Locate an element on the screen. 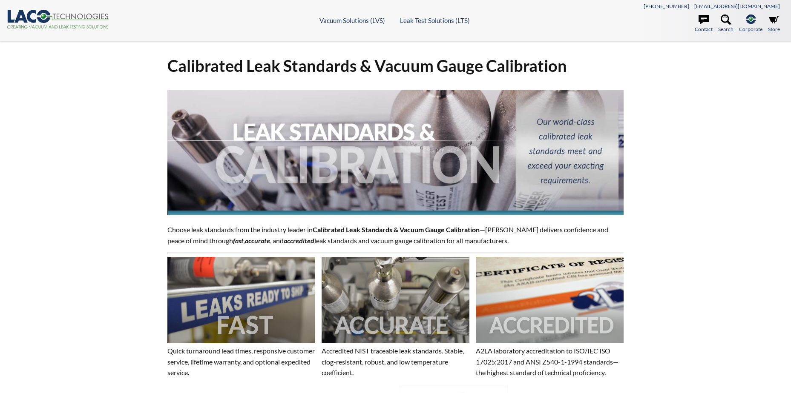 The image size is (791, 393). a: Leak Test Solutions (LTS) is located at coordinates (435, 20).